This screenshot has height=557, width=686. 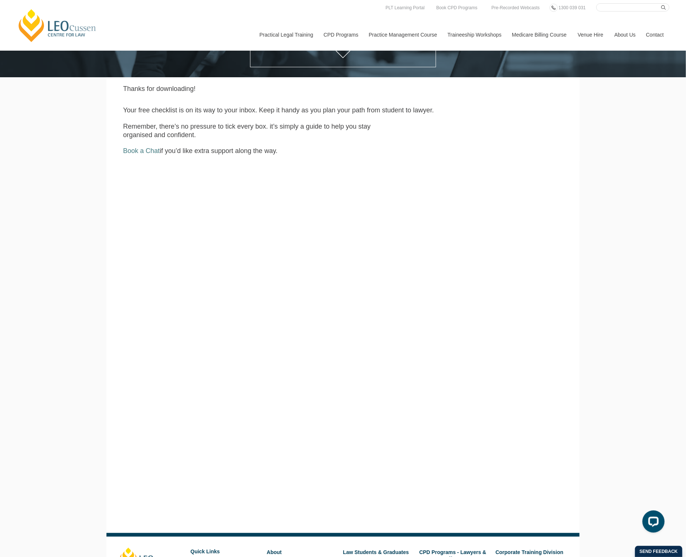 I want to click on a: CPD Programs, so click(x=341, y=35).